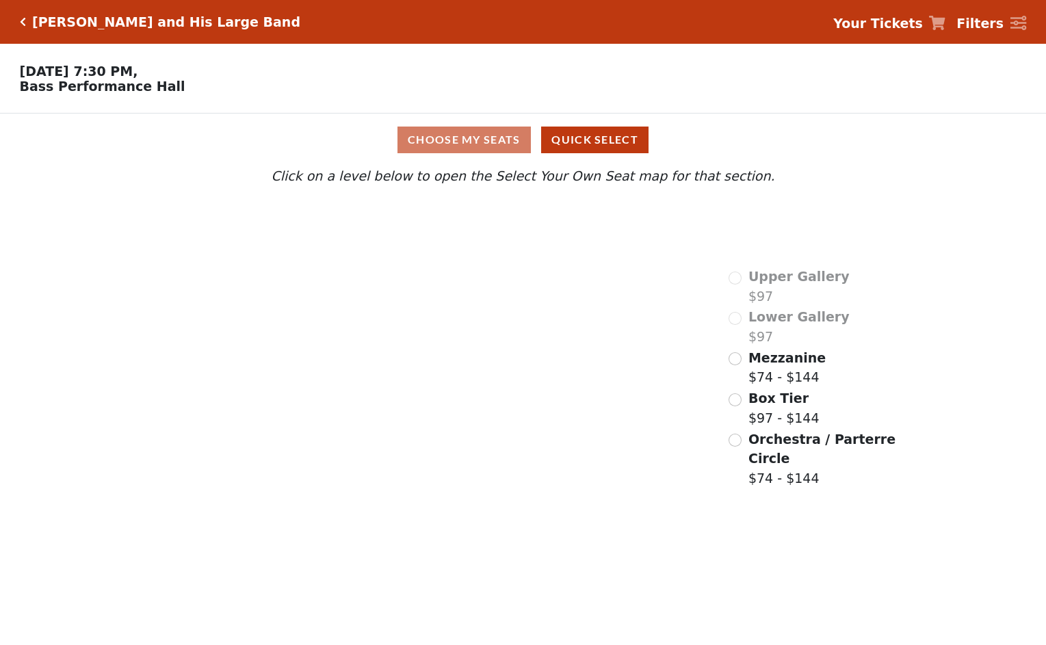 This screenshot has height=645, width=1046. I want to click on span: Lower Gallery, so click(799, 317).